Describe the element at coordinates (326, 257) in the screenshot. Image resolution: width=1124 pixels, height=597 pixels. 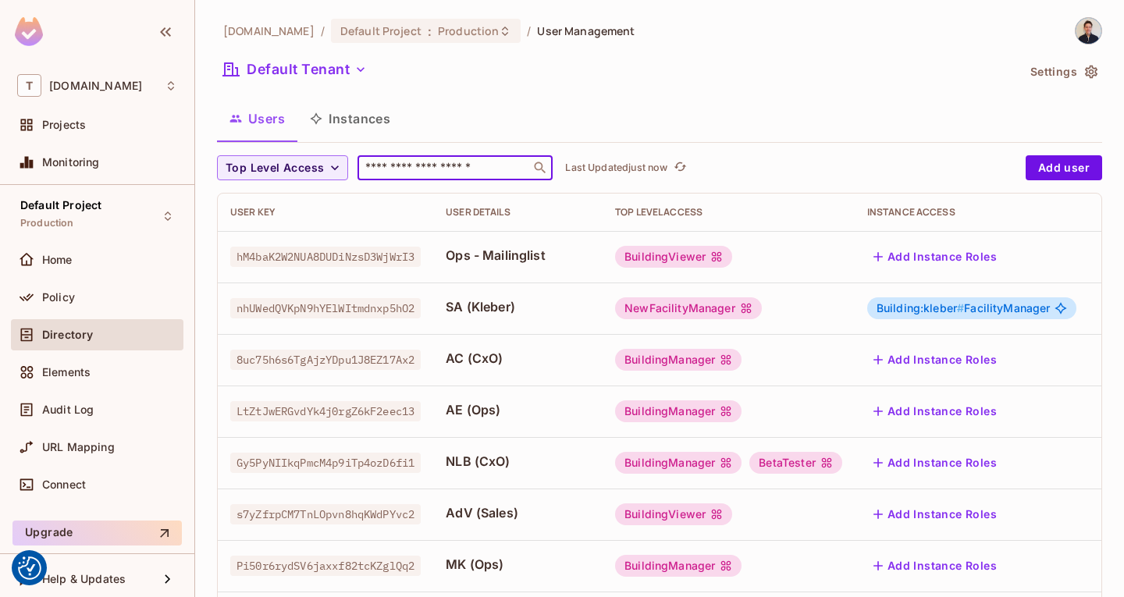
I see `span: hM4baK2W2NUA8DUDiNzsD3WjWrI3` at that location.